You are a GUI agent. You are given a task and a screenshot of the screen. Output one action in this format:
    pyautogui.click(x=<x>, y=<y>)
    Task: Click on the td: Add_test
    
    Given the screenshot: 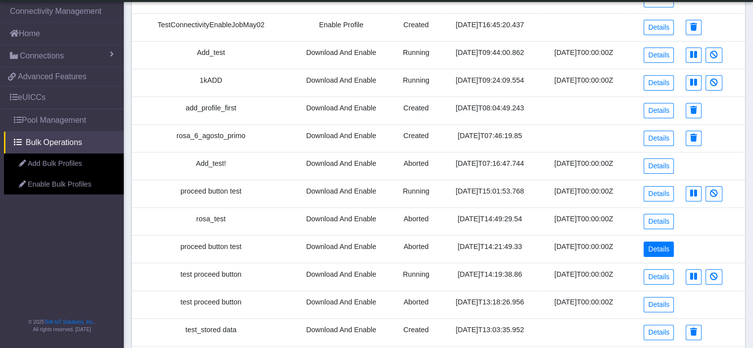 What is the action you would take?
    pyautogui.click(x=211, y=55)
    